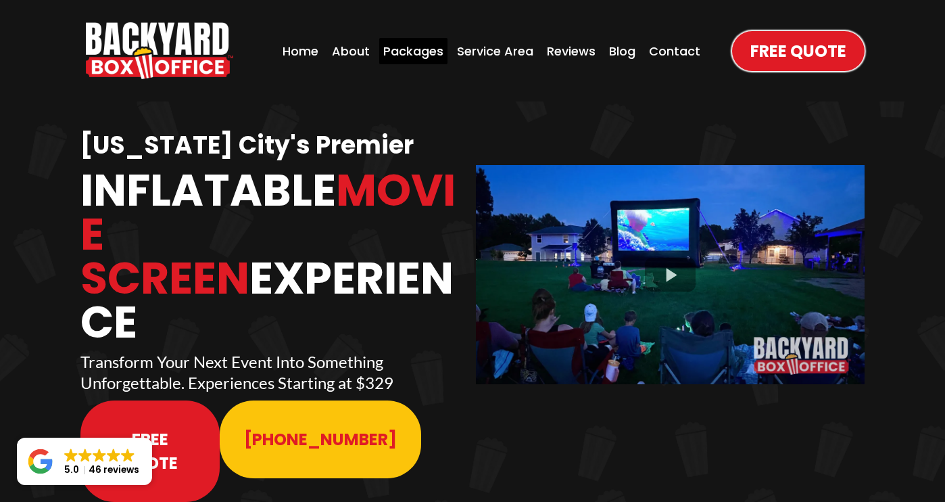  Describe the element at coordinates (571, 51) in the screenshot. I see `a: Reviews` at that location.